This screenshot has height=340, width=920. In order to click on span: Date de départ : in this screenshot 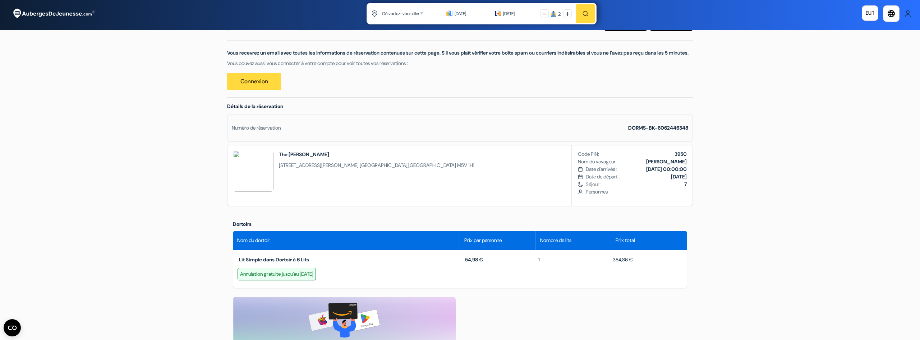, I will do `click(602, 177)`.